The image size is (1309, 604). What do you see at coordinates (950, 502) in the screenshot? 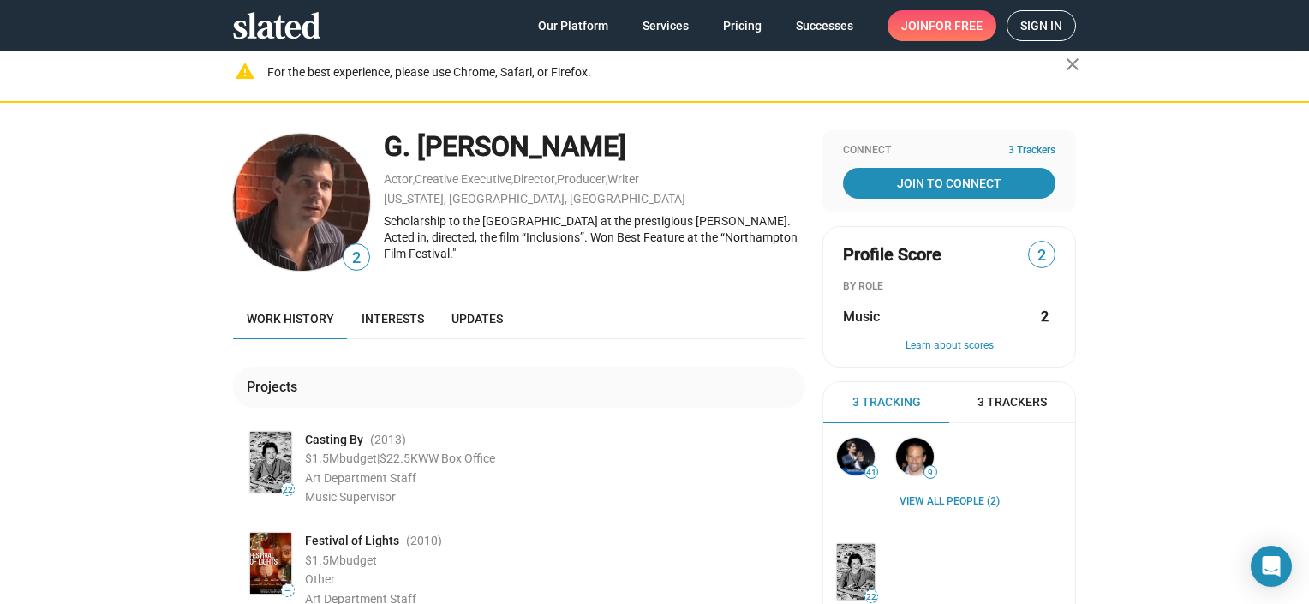
I see `a: View all People (2)` at bounding box center [950, 502].